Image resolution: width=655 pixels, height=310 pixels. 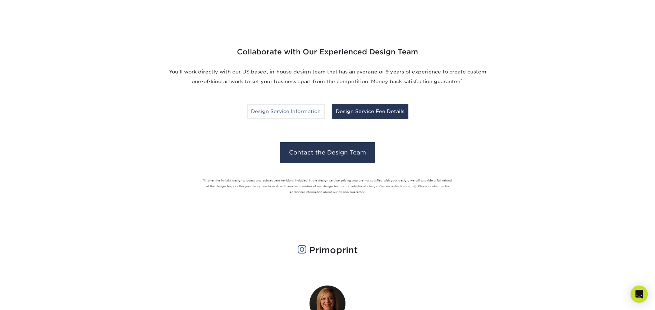 I want to click on span: Primoprint, so click(x=333, y=250).